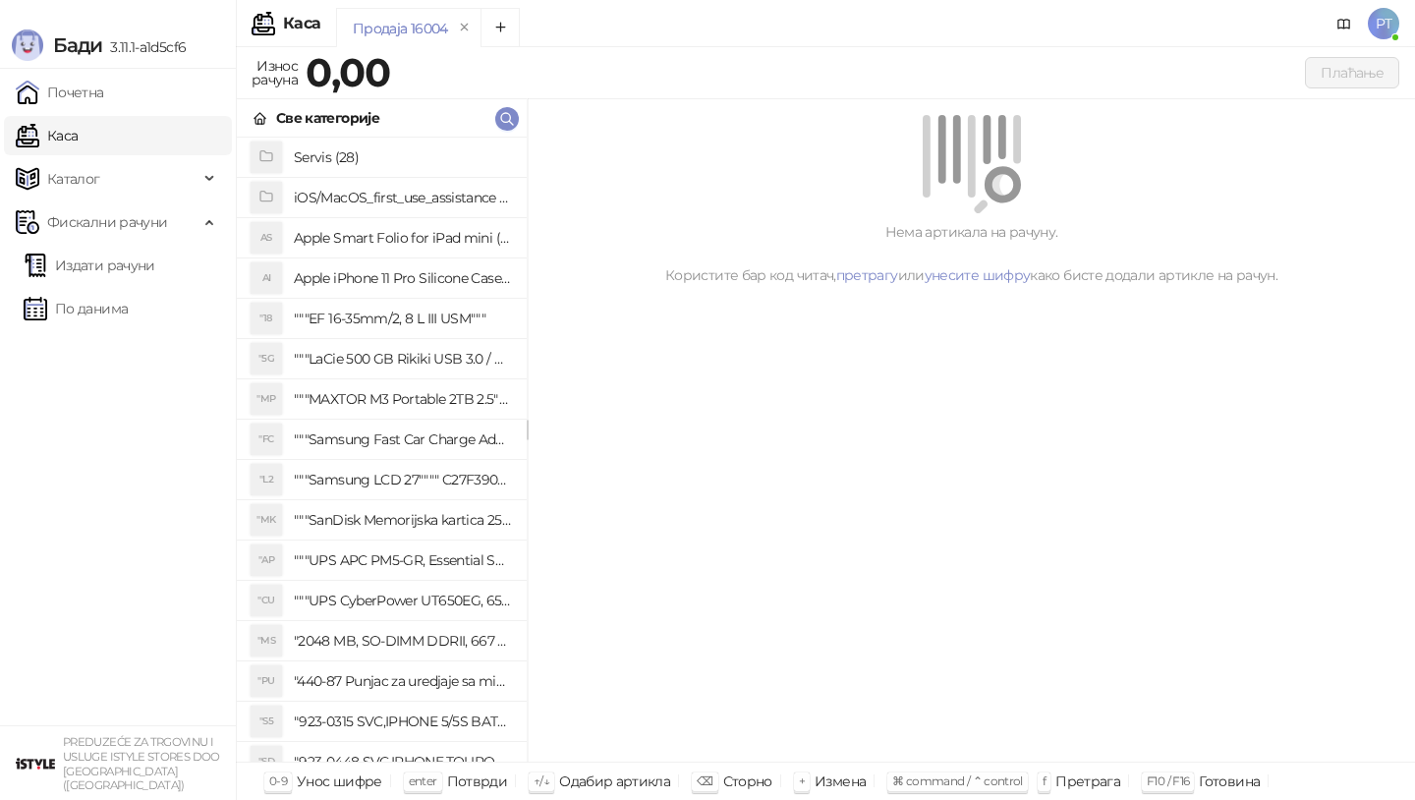 The image size is (1415, 800). What do you see at coordinates (339, 781) in the screenshot?
I see `div: Унос шифре` at bounding box center [339, 781].